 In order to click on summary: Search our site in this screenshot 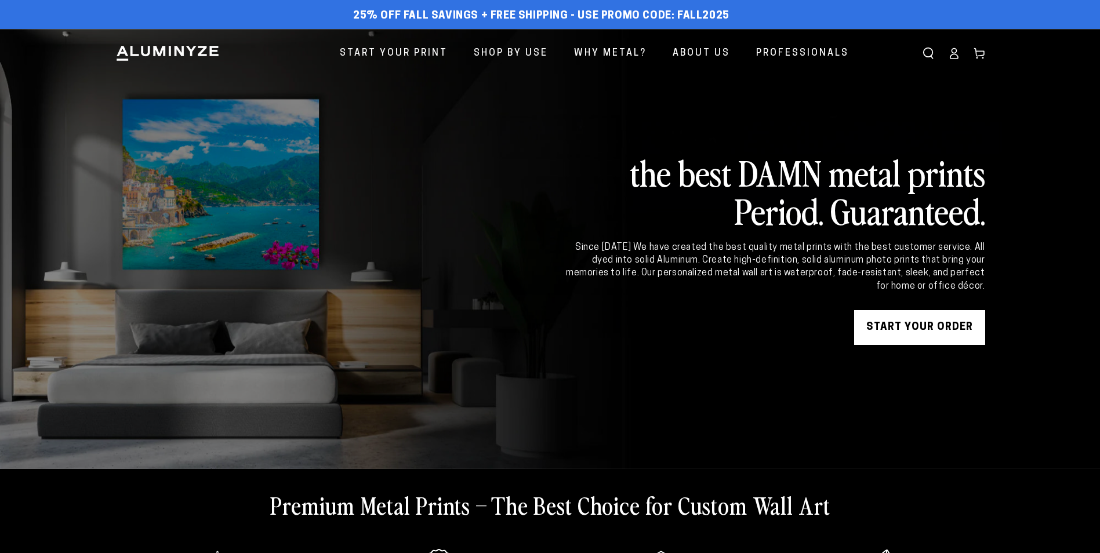, I will do `click(928, 53)`.